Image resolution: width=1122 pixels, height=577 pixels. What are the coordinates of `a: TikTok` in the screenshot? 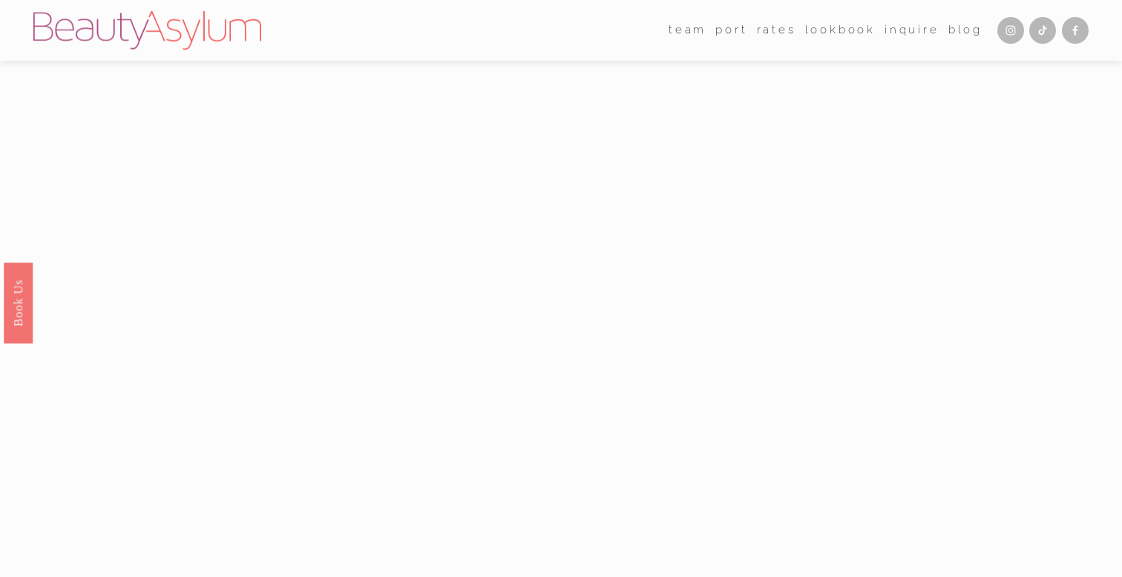 It's located at (1042, 30).